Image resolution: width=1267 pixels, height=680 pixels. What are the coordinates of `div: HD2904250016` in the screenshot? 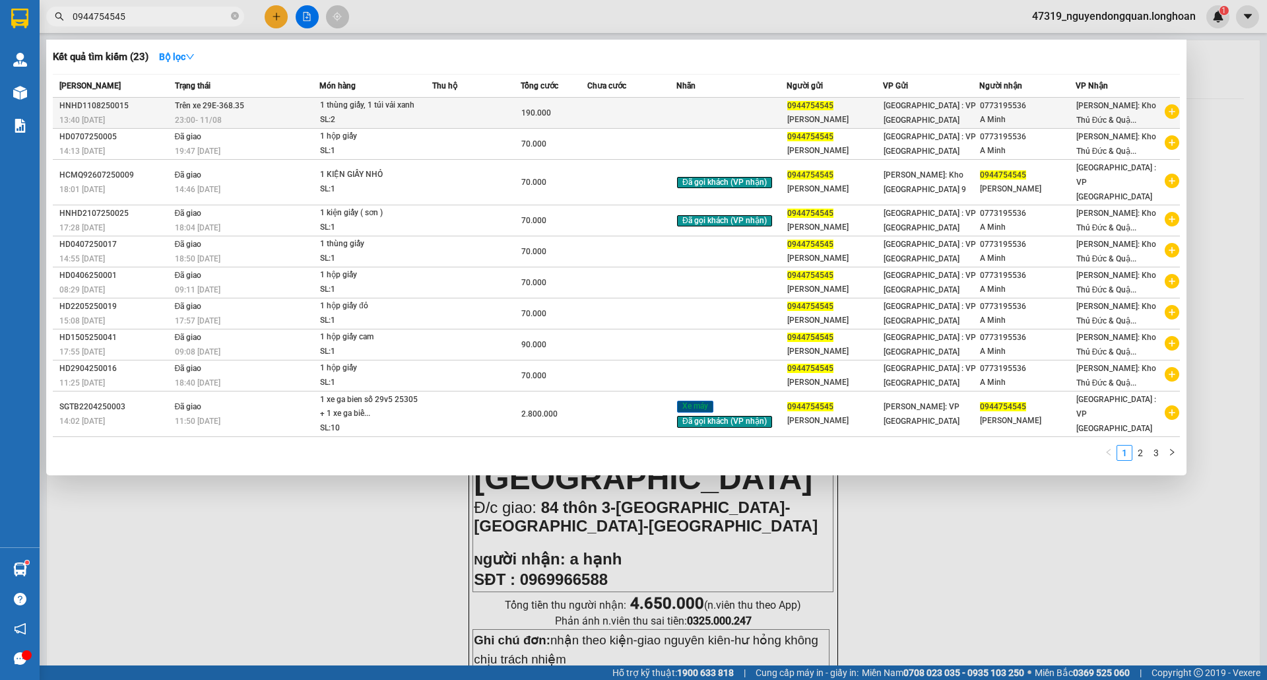 It's located at (115, 368).